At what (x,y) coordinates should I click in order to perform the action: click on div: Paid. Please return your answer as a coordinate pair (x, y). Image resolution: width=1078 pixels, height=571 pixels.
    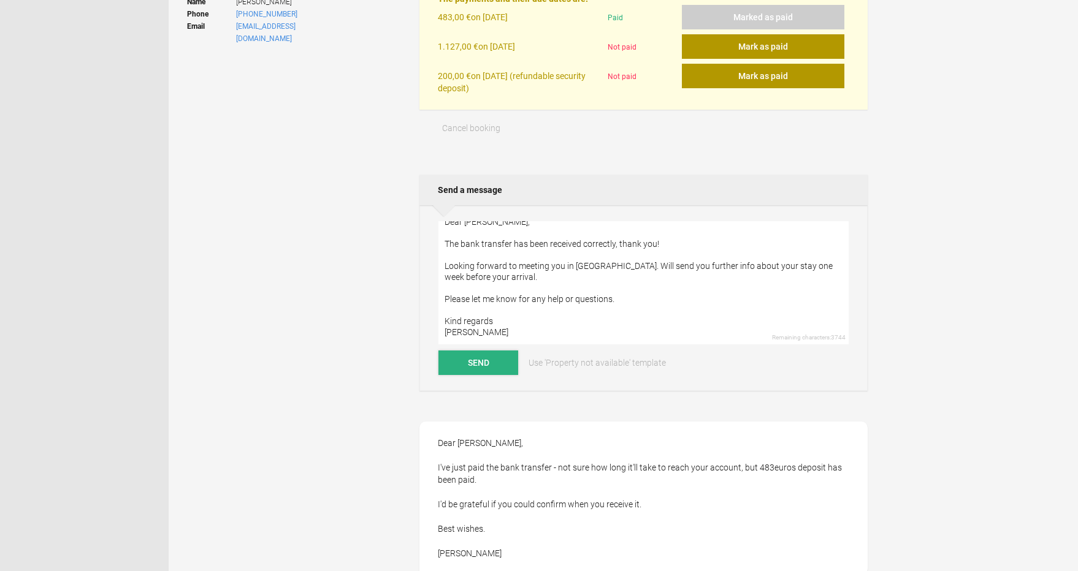
    Looking at the image, I should click on (642, 20).